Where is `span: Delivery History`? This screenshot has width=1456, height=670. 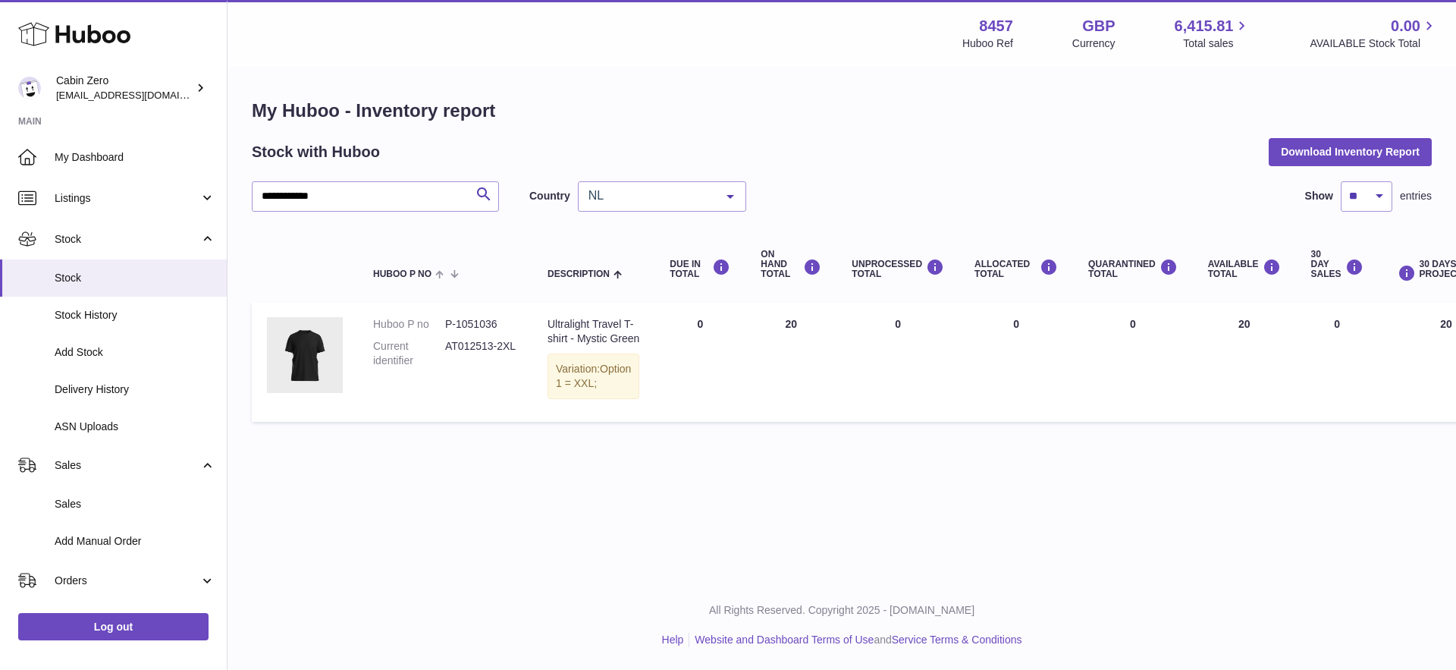
span: Delivery History is located at coordinates (135, 389).